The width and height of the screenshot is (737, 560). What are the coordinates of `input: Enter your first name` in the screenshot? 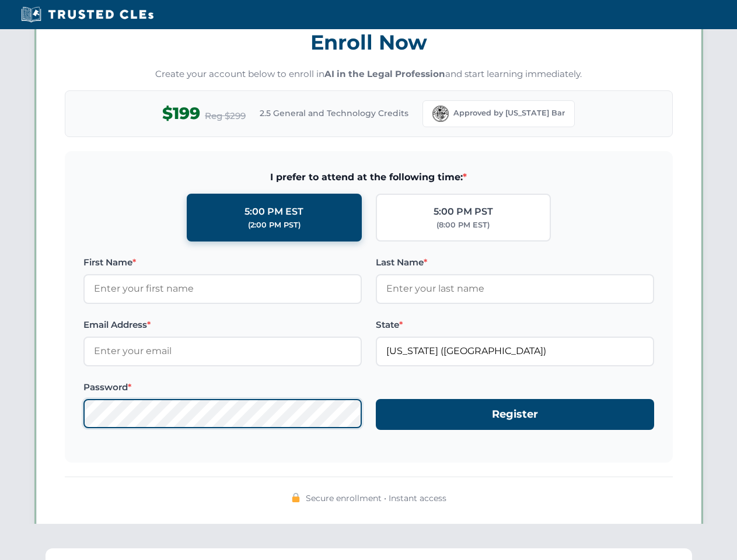 It's located at (222, 289).